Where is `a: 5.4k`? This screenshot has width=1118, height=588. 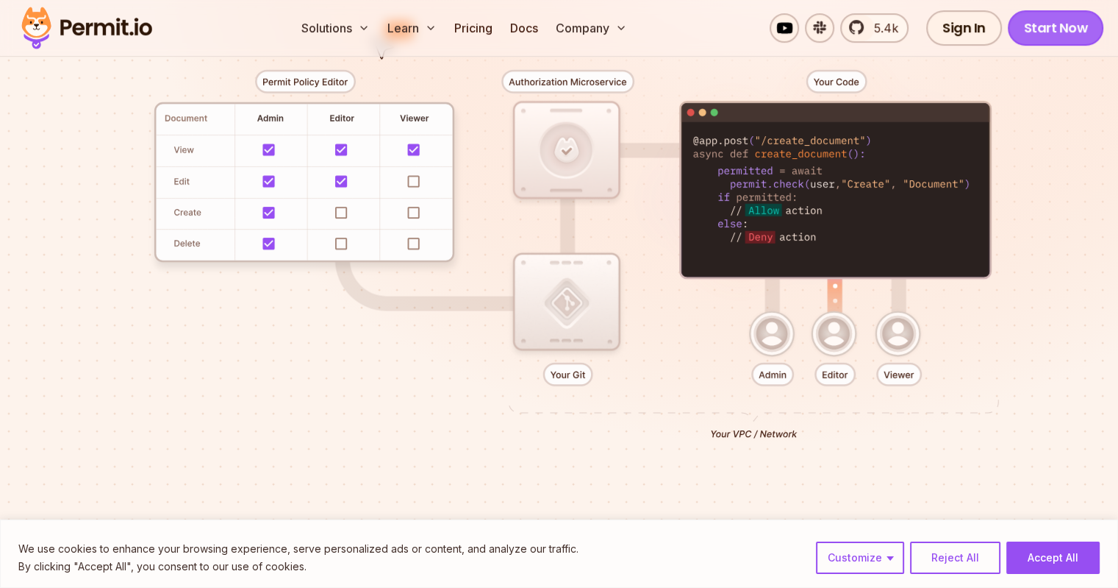 a: 5.4k is located at coordinates (874, 28).